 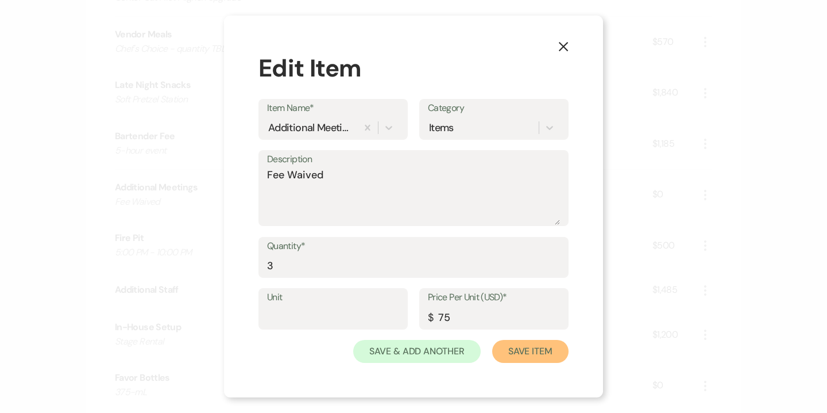 I want to click on label: Category, so click(x=494, y=108).